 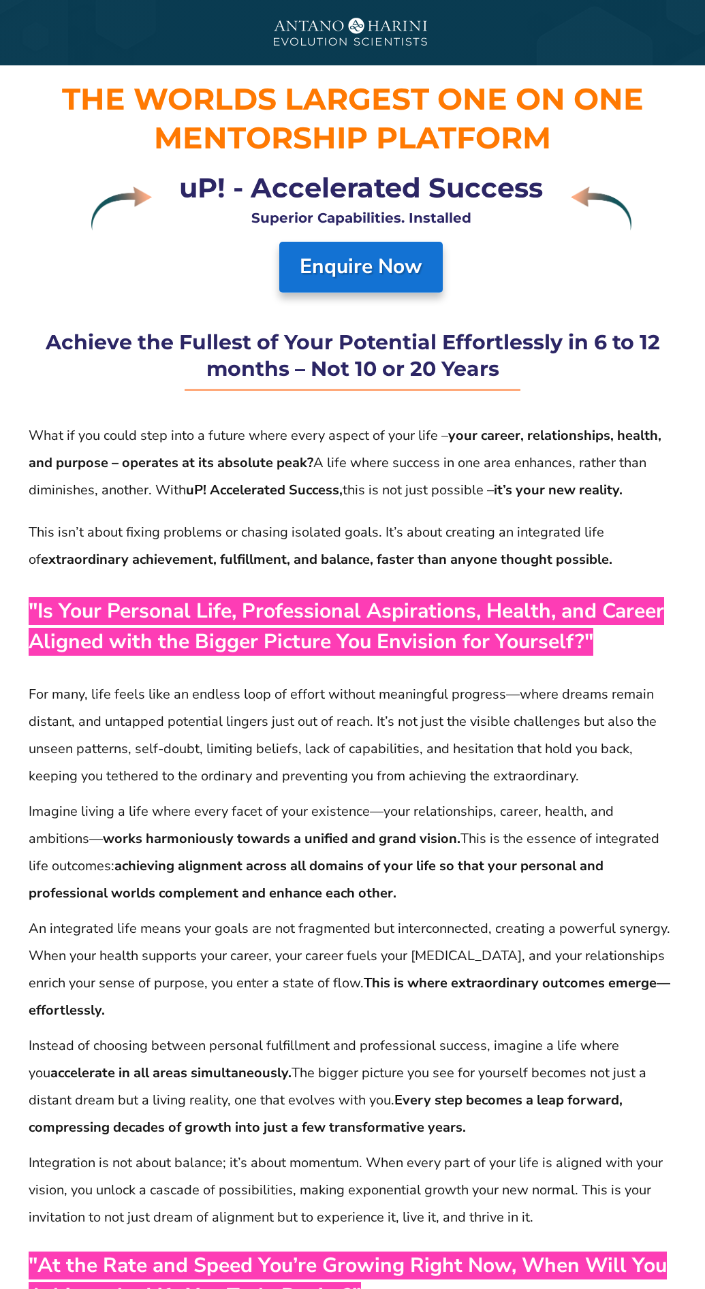 I want to click on p: Imagine living a life where every facet of your existence—your relationships, career, health, and..., so click(x=352, y=852).